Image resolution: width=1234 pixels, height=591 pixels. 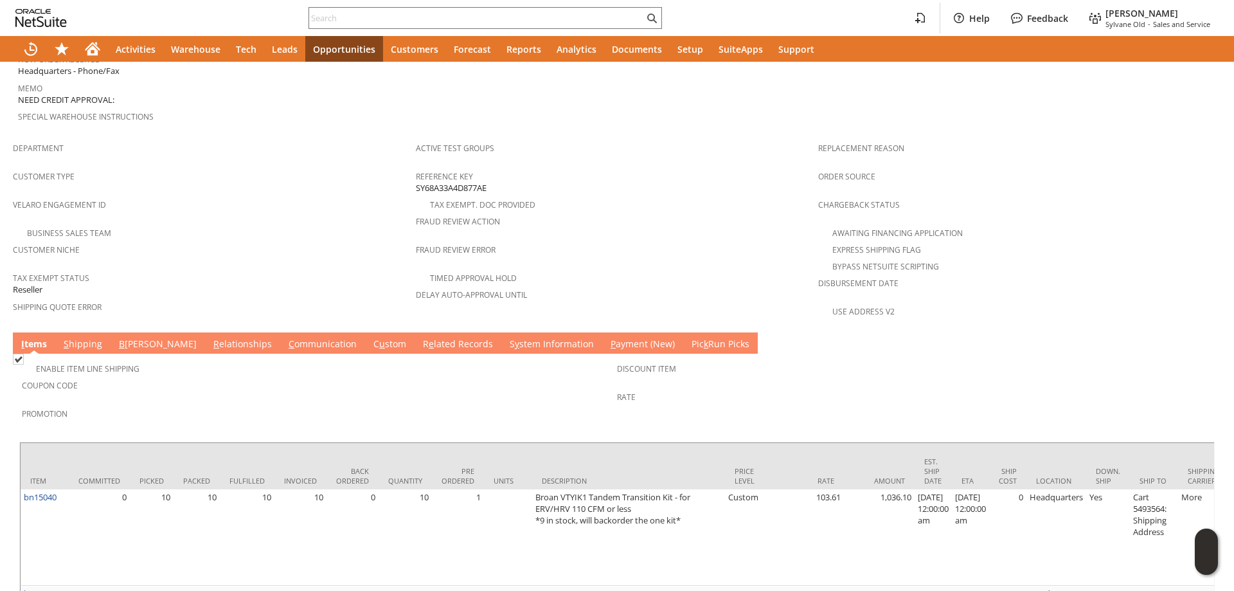 I want to click on div: Down. Ship, so click(x=1108, y=476).